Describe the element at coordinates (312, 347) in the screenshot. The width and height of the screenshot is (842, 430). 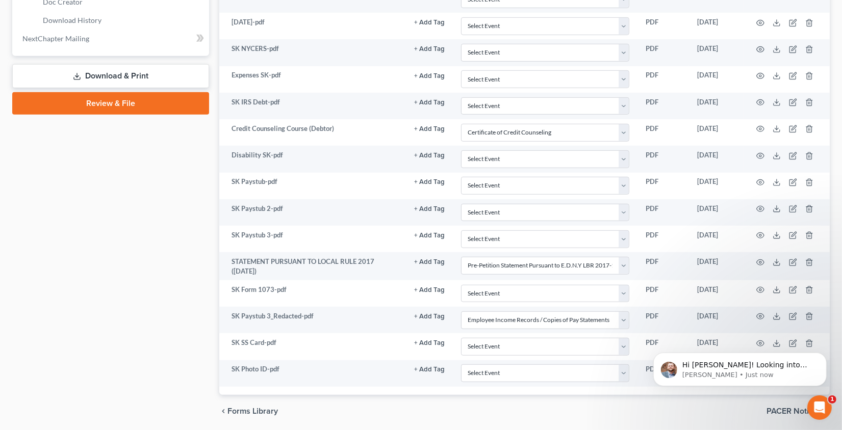
I see `td: SK SS Card-pdf` at that location.